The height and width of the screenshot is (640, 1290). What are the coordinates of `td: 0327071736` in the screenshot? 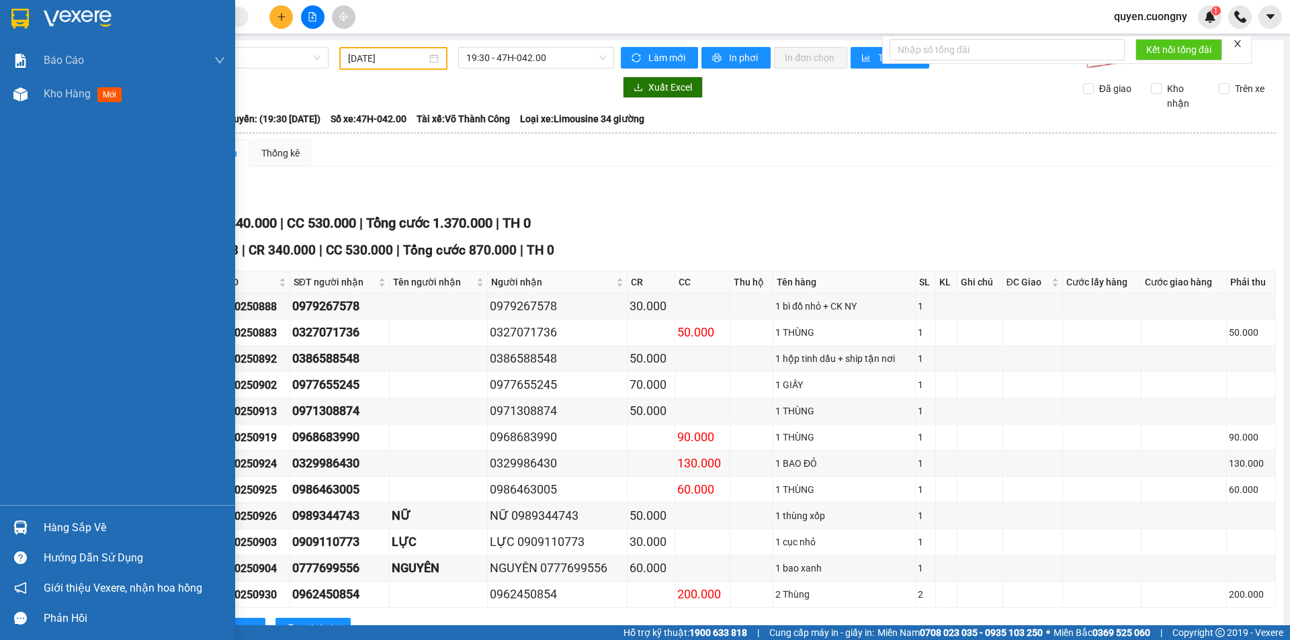 It's located at (340, 333).